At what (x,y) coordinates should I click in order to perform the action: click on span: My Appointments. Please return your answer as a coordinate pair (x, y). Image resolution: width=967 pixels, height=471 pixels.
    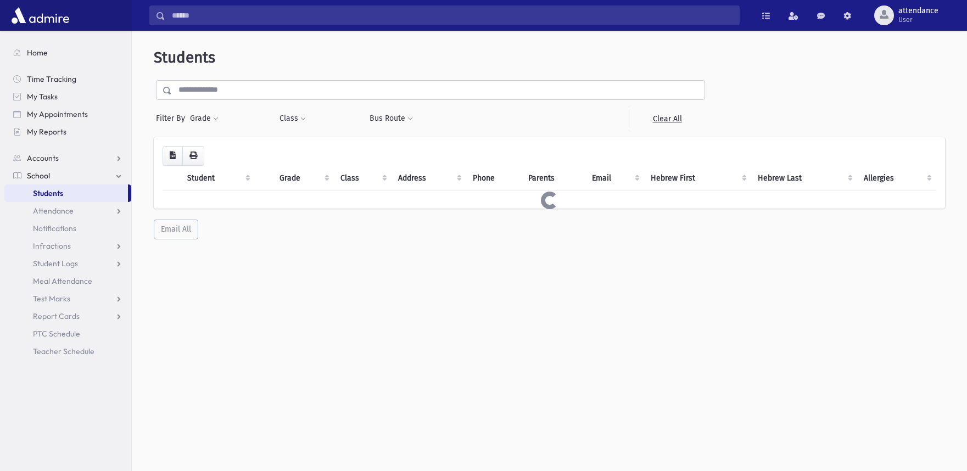
    Looking at the image, I should click on (57, 114).